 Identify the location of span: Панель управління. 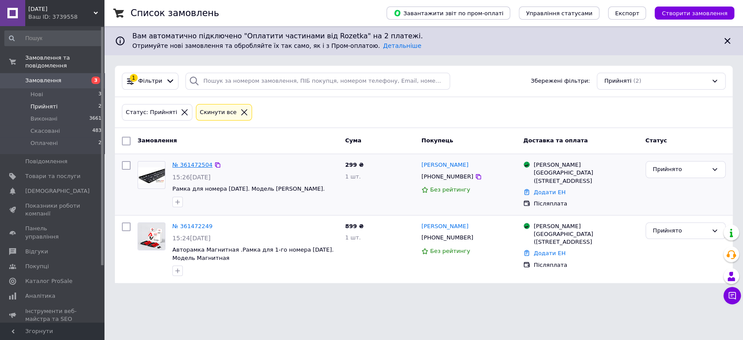
(53, 232).